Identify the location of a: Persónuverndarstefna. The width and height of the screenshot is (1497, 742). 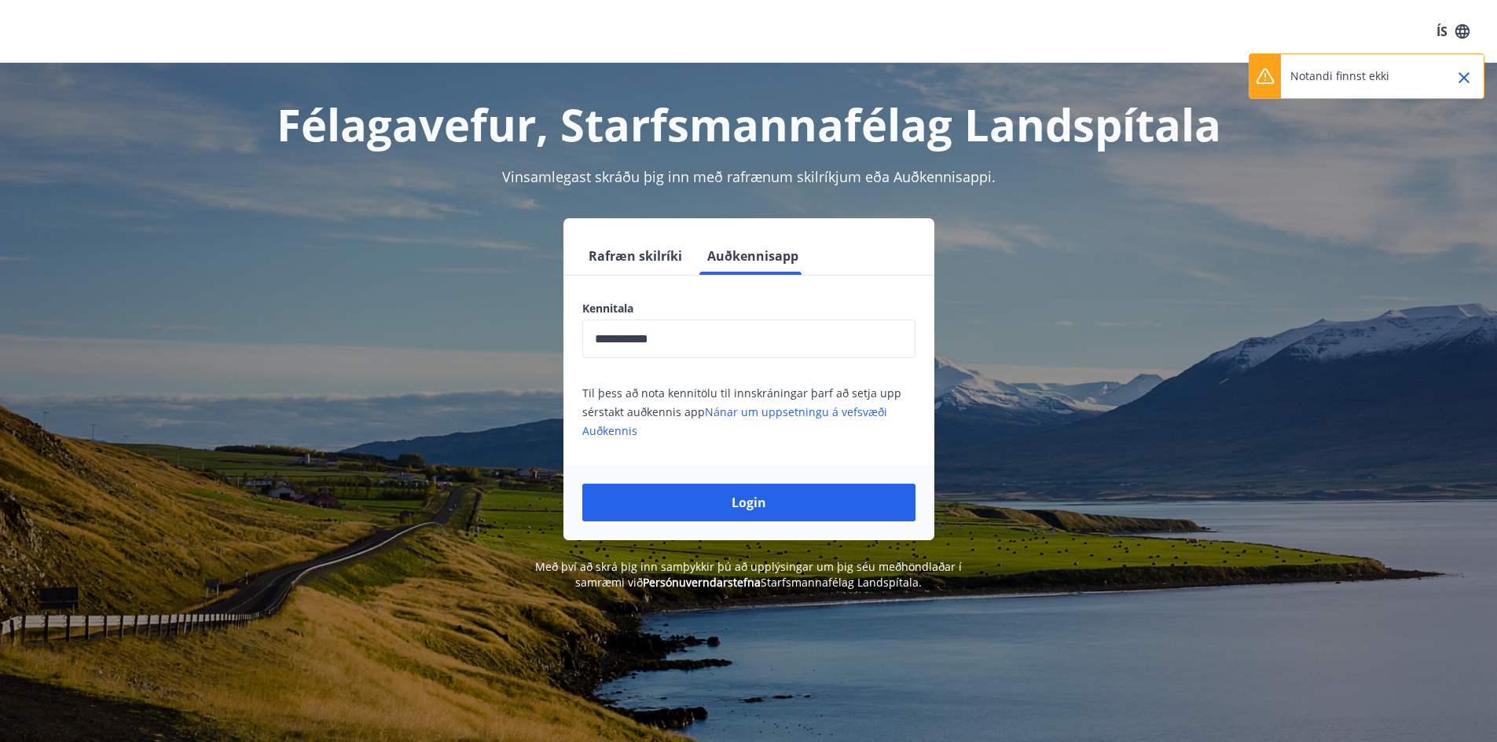
(702, 582).